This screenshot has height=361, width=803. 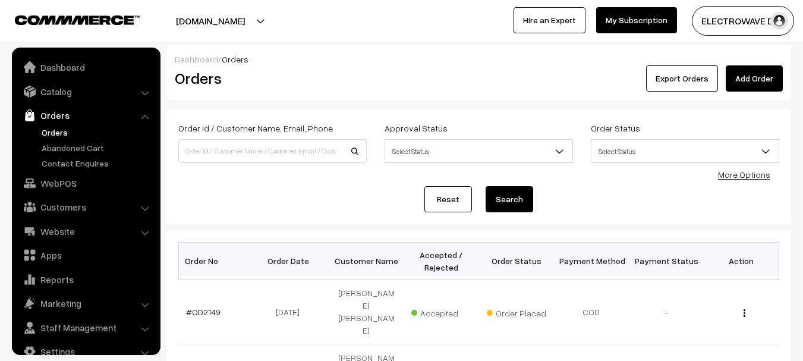 What do you see at coordinates (741, 261) in the screenshot?
I see `th: Action` at bounding box center [741, 261].